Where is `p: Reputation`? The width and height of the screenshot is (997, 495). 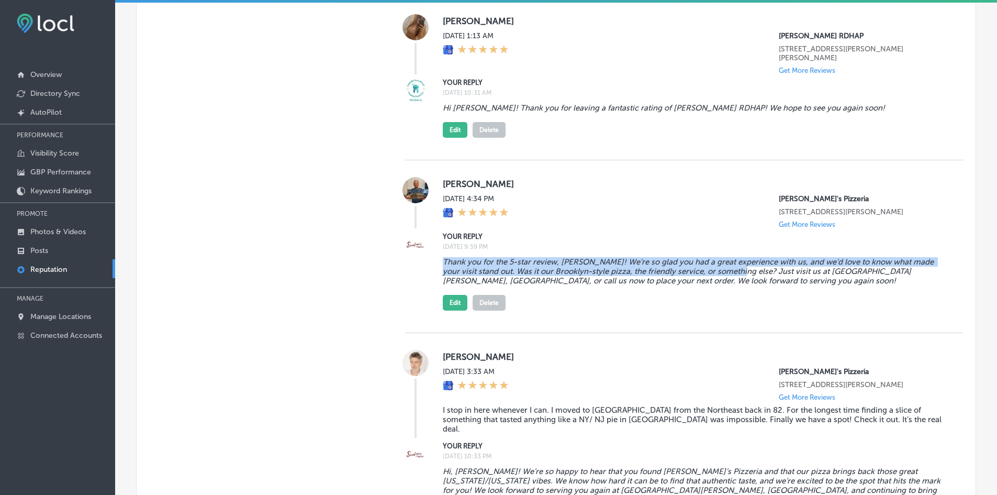 p: Reputation is located at coordinates (49, 269).